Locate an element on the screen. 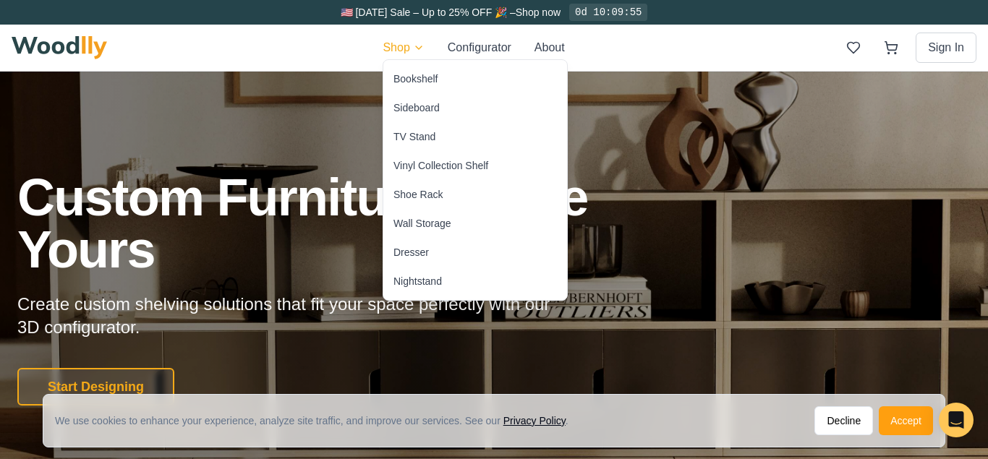 The width and height of the screenshot is (988, 459). div: Nightstand is located at coordinates (417, 281).